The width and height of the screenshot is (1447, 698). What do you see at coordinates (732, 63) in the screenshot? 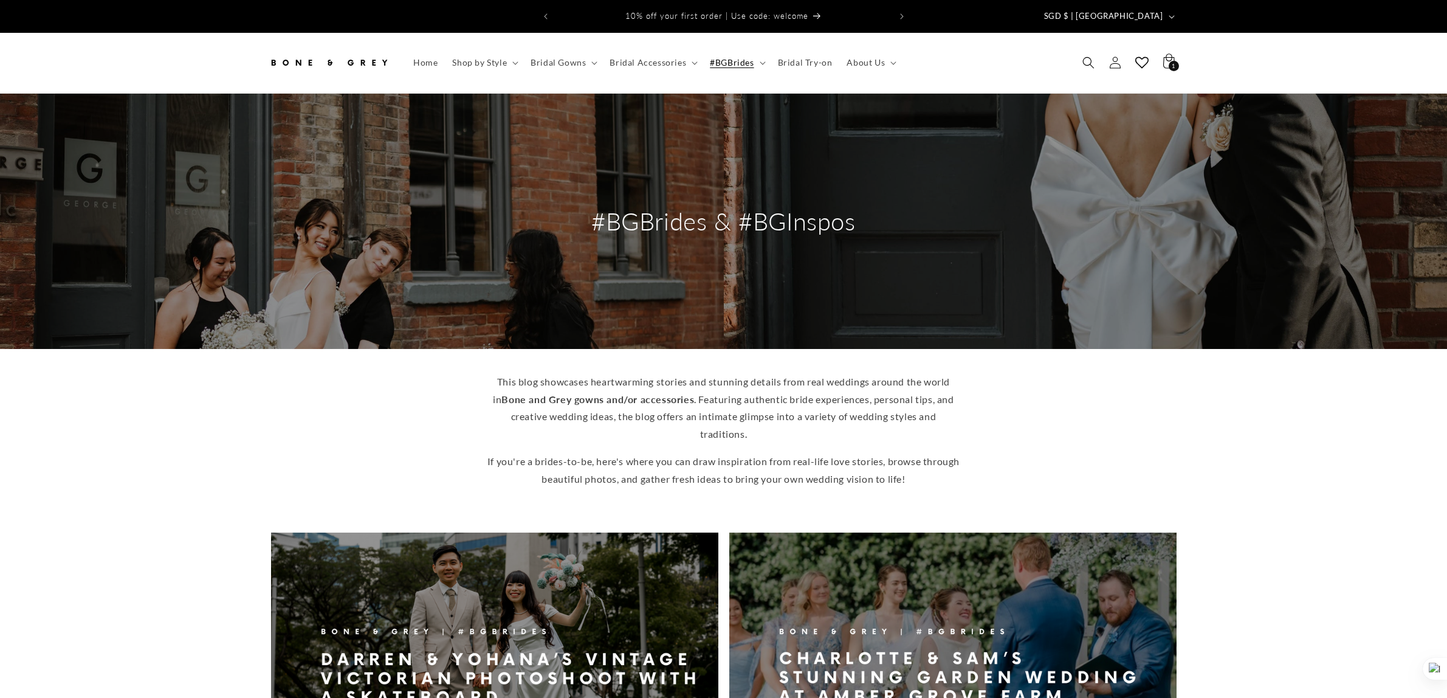
I see `span: #BGBrides` at bounding box center [732, 63].